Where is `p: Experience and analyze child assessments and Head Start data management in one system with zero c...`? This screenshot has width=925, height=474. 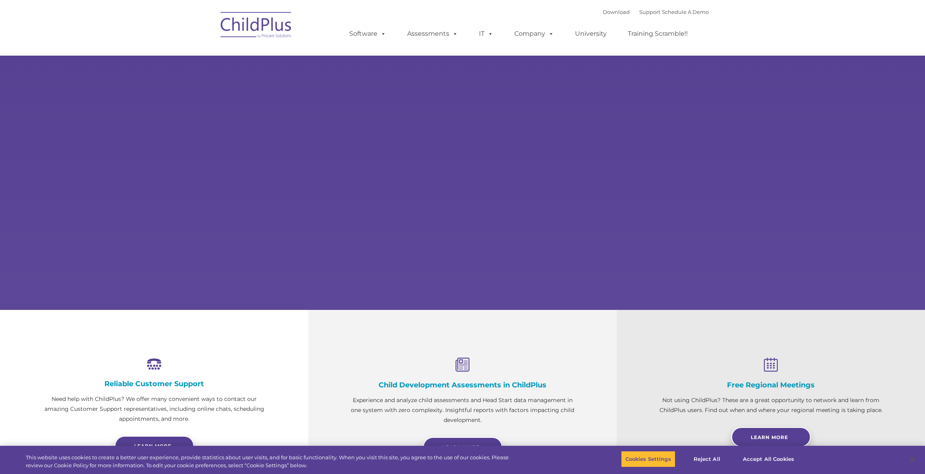
p: Experience and analyze child assessments and Head Start data management in one system with zero c... is located at coordinates (463, 410).